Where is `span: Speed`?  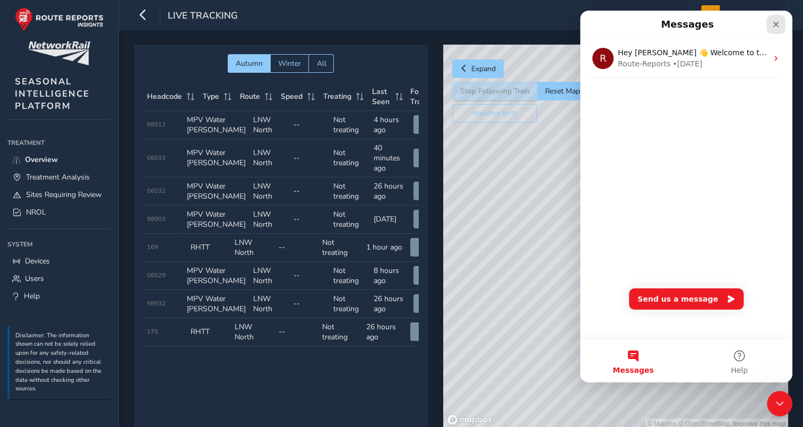 span: Speed is located at coordinates (291, 96).